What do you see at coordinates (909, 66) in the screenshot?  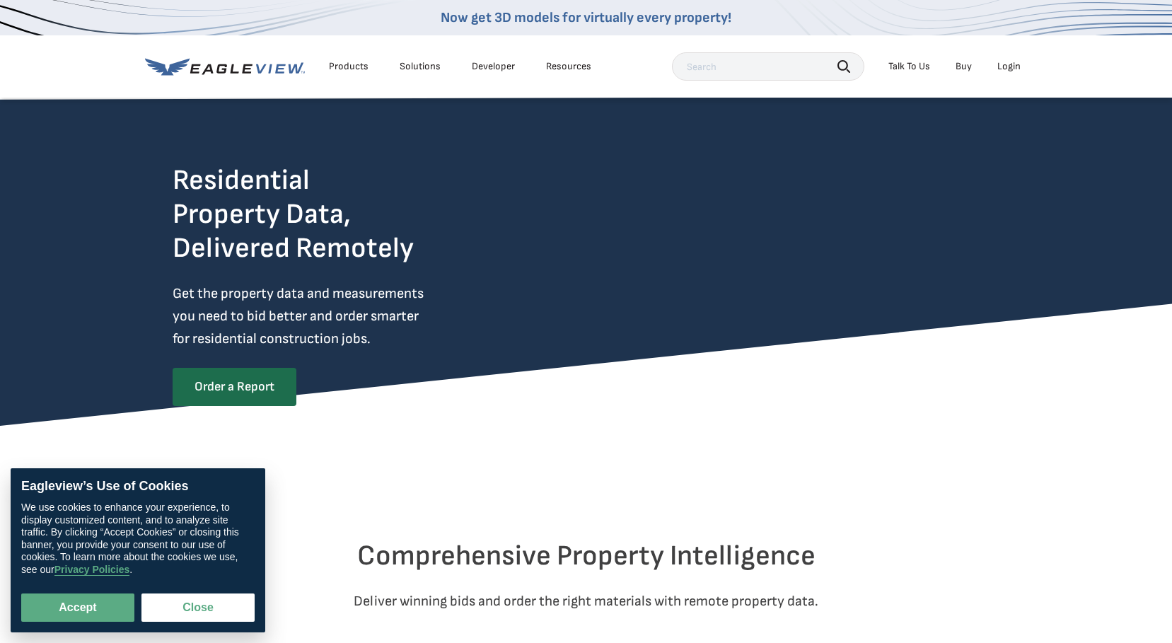 I see `div: Talk To Us` at bounding box center [909, 66].